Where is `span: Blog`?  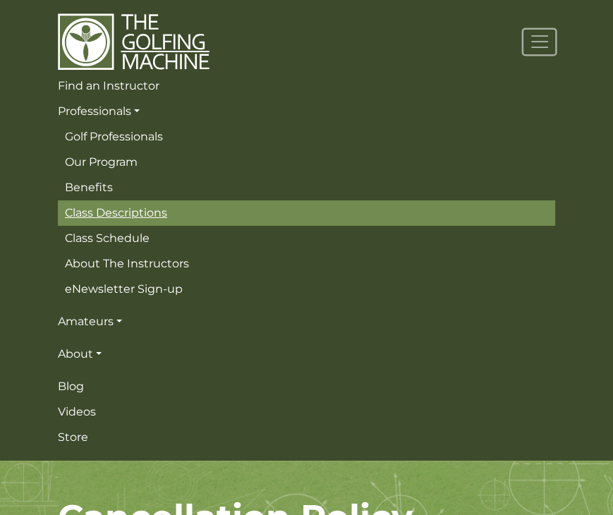
span: Blog is located at coordinates (71, 386).